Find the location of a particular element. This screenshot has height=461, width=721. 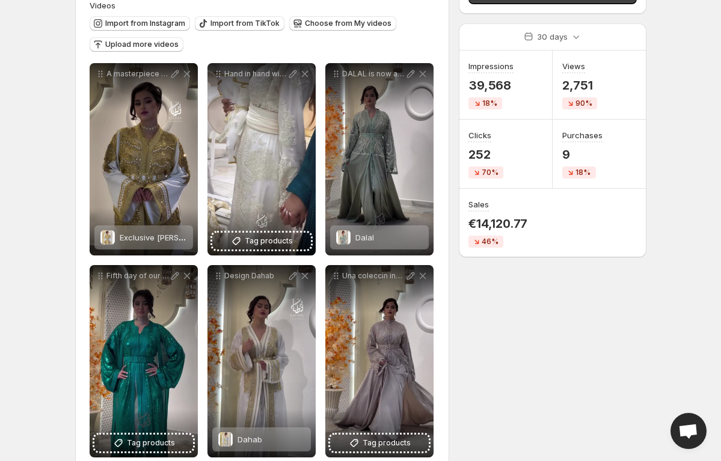

p: 2,751 is located at coordinates (579, 85).